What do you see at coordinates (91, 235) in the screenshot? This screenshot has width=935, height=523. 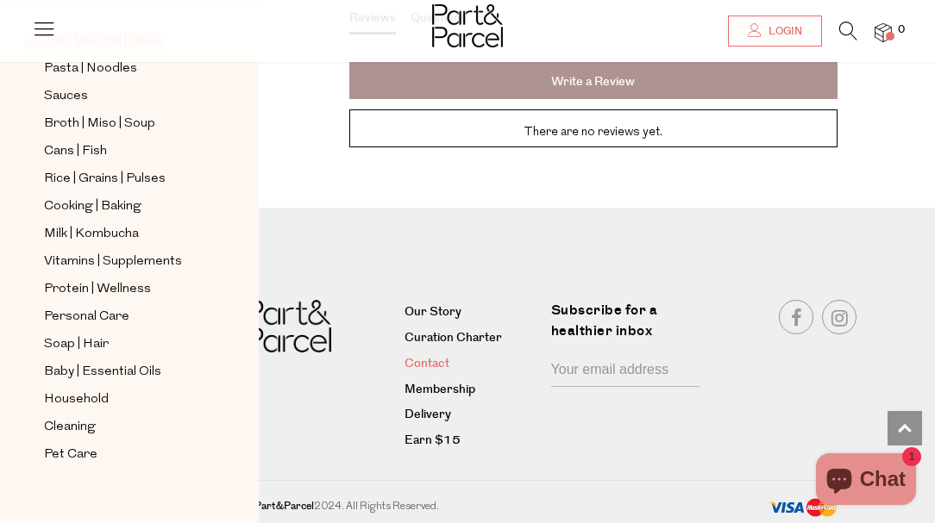 I see `span: Milk | Kombucha` at bounding box center [91, 235].